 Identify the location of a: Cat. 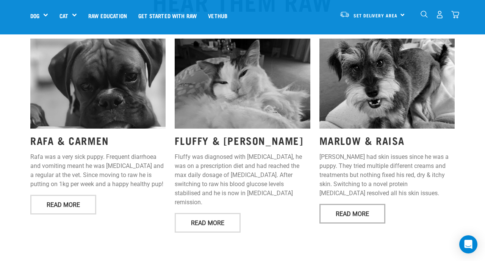
(64, 16).